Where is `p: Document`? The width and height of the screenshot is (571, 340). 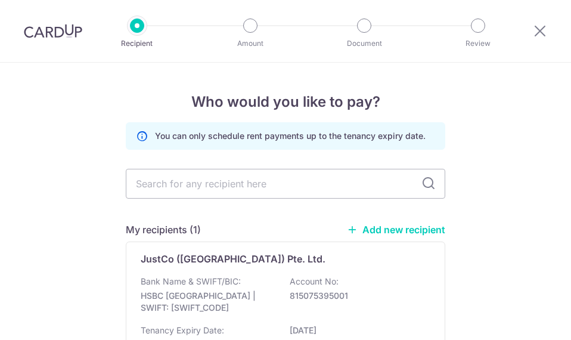
p: Document is located at coordinates (364, 44).